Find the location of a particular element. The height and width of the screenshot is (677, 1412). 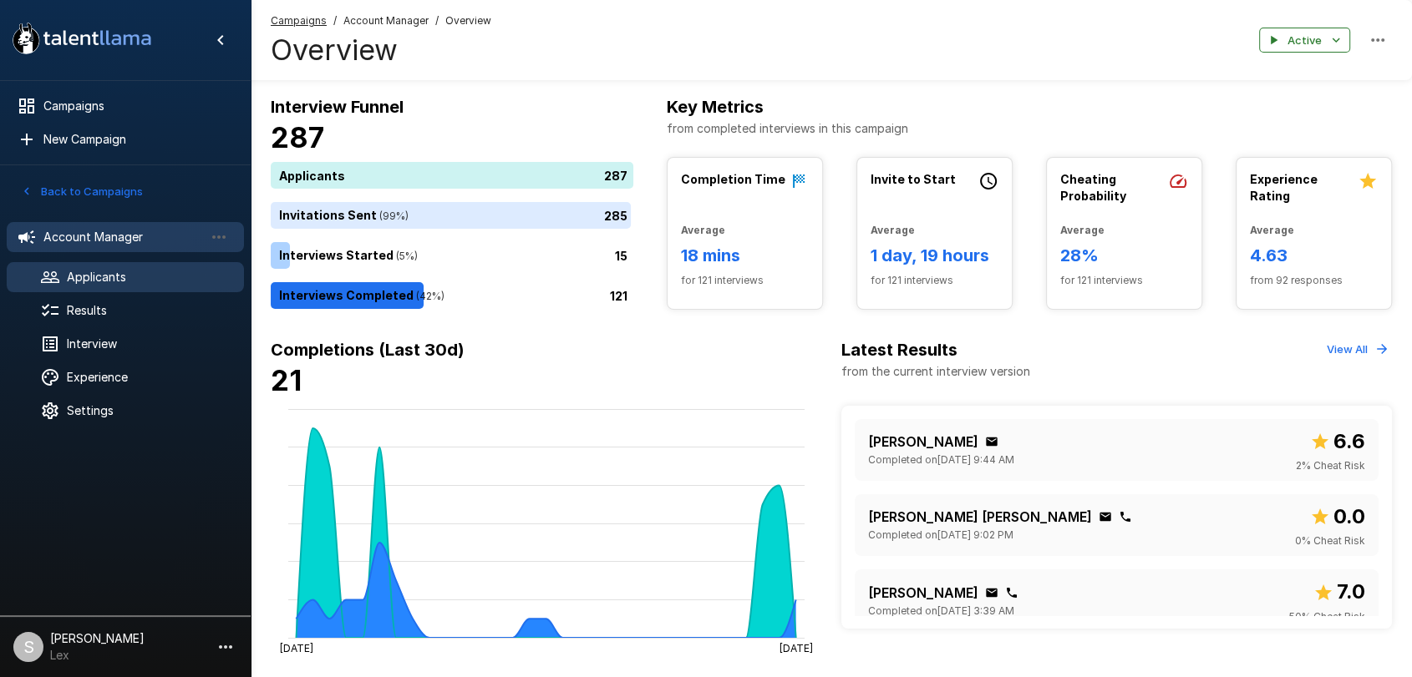

b: Key Metrics is located at coordinates (715, 107).